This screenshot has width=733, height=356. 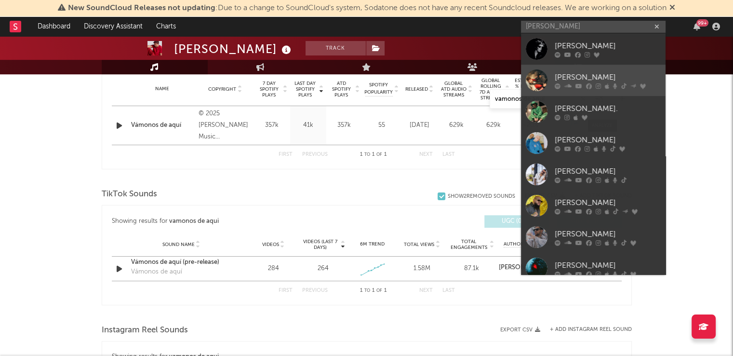 I want to click on span: Total Views, so click(x=419, y=244).